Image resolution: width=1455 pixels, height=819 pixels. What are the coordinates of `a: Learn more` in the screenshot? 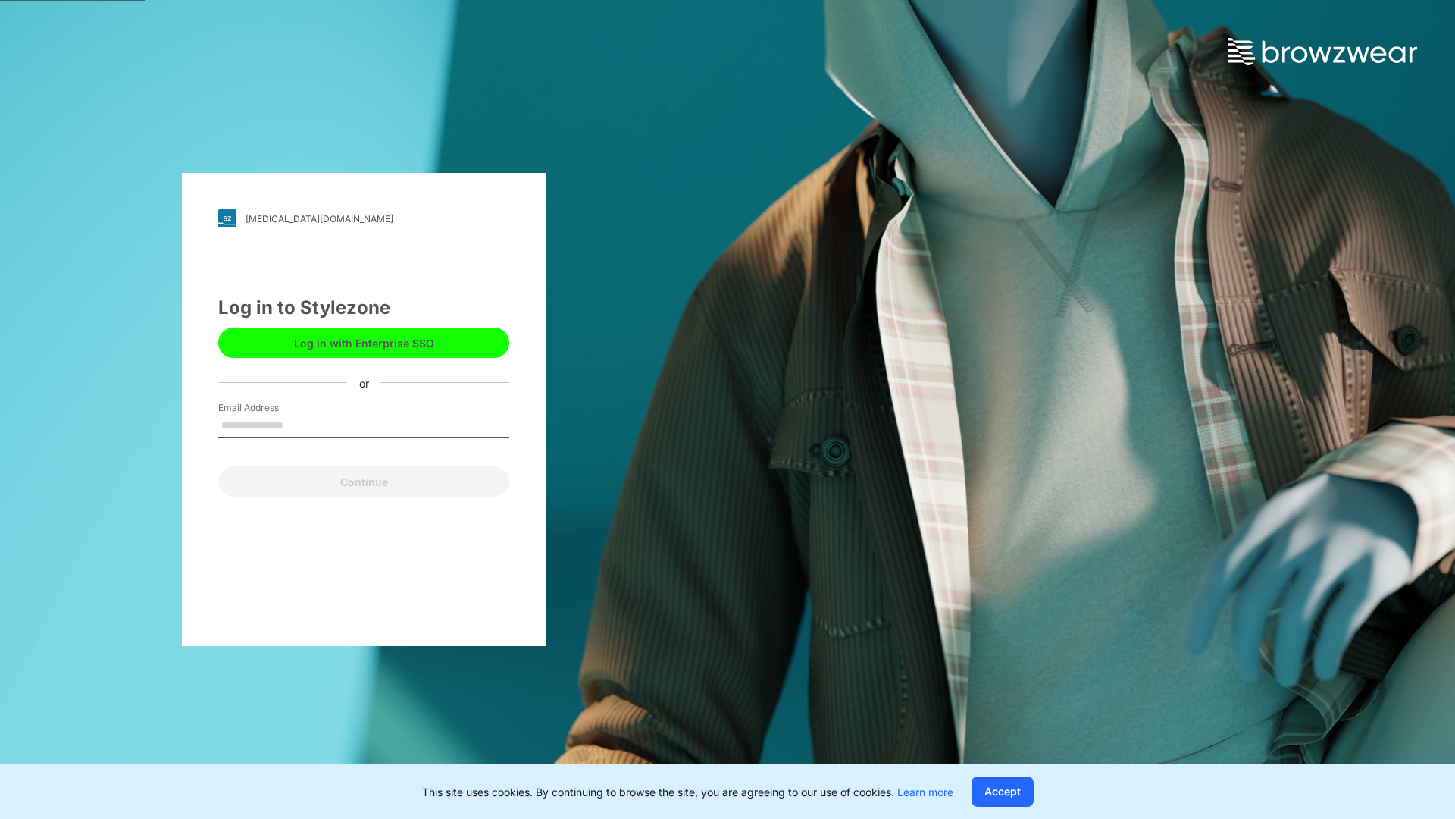 It's located at (926, 791).